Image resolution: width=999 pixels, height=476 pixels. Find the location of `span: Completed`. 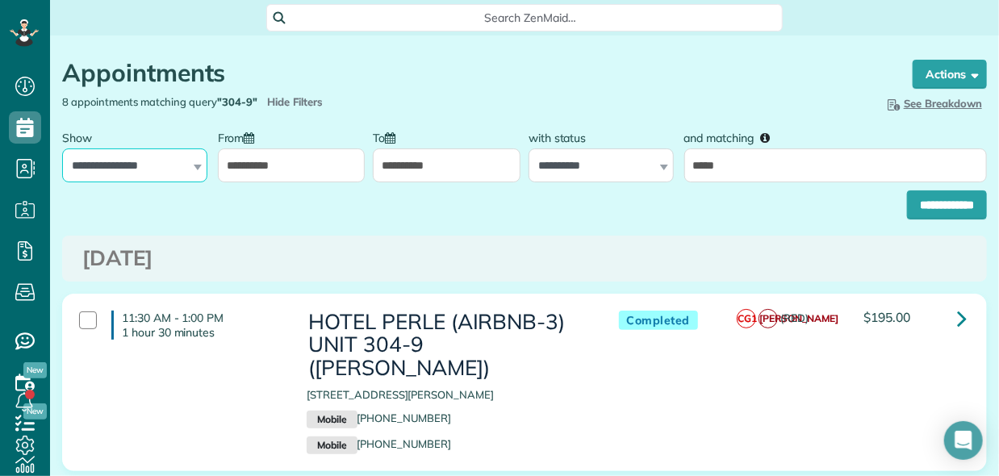

span: Completed is located at coordinates (658, 320).